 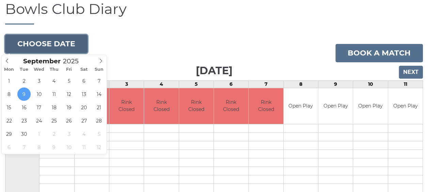 I want to click on span: September 4, 2025, so click(x=54, y=81).